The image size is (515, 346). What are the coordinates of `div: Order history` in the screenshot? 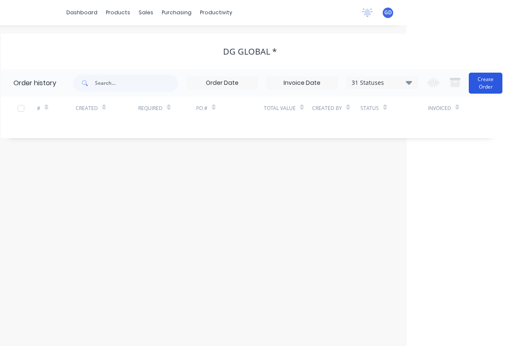 It's located at (35, 83).